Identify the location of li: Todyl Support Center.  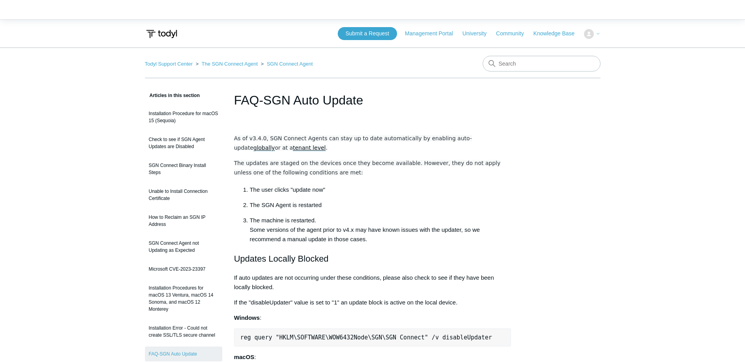
(170, 64).